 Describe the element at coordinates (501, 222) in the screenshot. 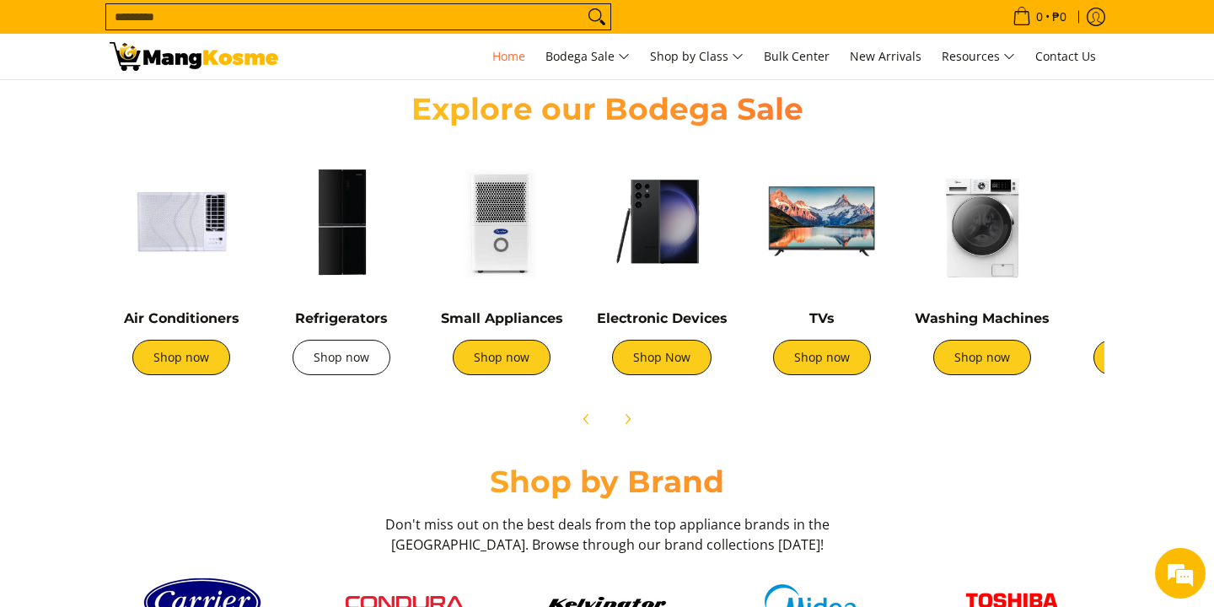

I see `img: Small Appliances` at that location.